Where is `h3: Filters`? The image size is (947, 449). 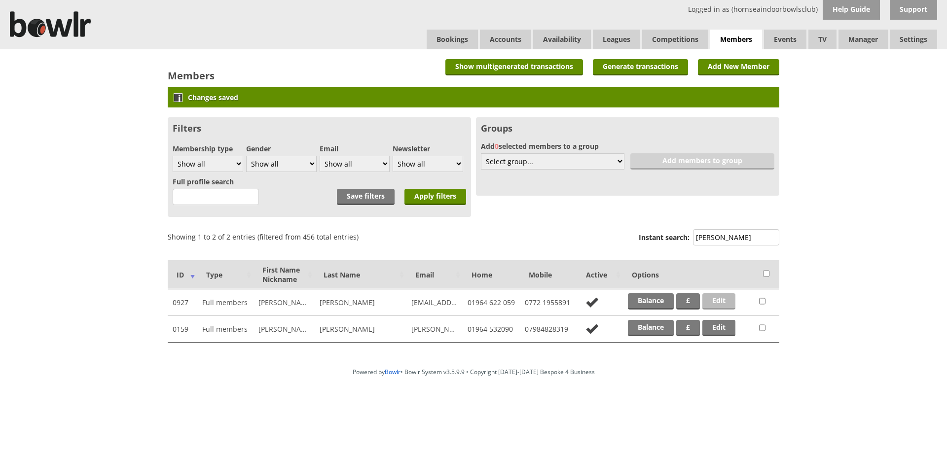
h3: Filters is located at coordinates (319, 128).